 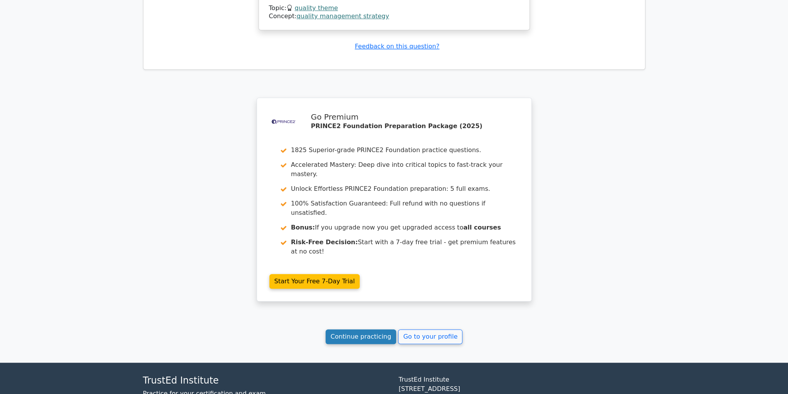 What do you see at coordinates (343, 16) in the screenshot?
I see `a: quality management strategy` at bounding box center [343, 16].